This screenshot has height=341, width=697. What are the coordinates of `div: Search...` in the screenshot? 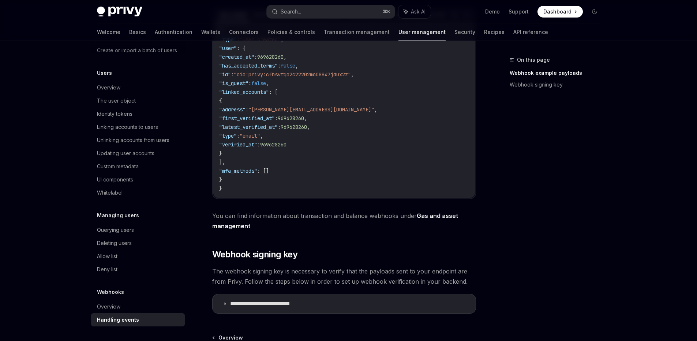 It's located at (291, 12).